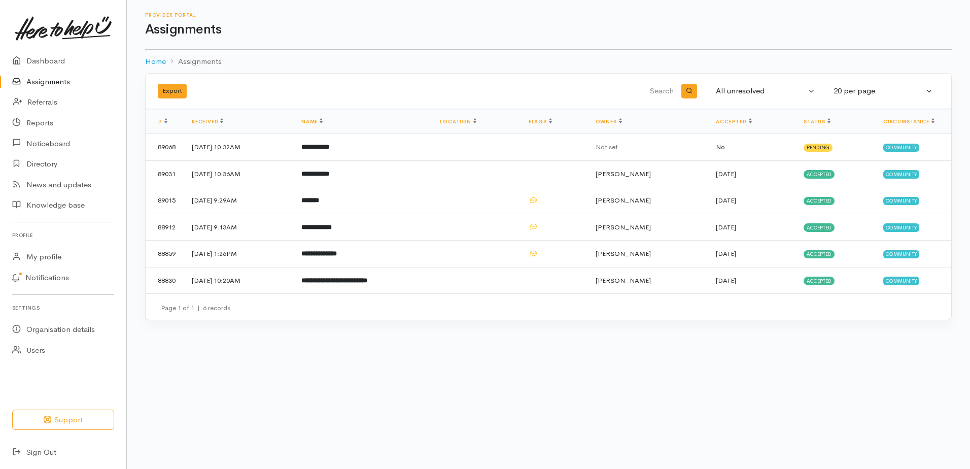 The height and width of the screenshot is (469, 970). What do you see at coordinates (164, 173) in the screenshot?
I see `td: 89031` at bounding box center [164, 173].